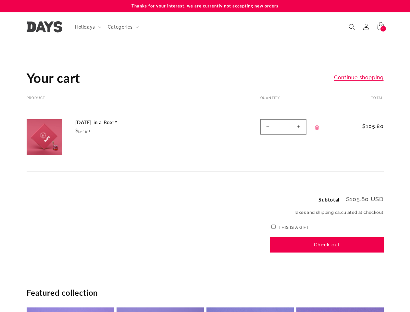  I want to click on input: Quantity for Rosh Hashanah in a Box™, so click(283, 127).